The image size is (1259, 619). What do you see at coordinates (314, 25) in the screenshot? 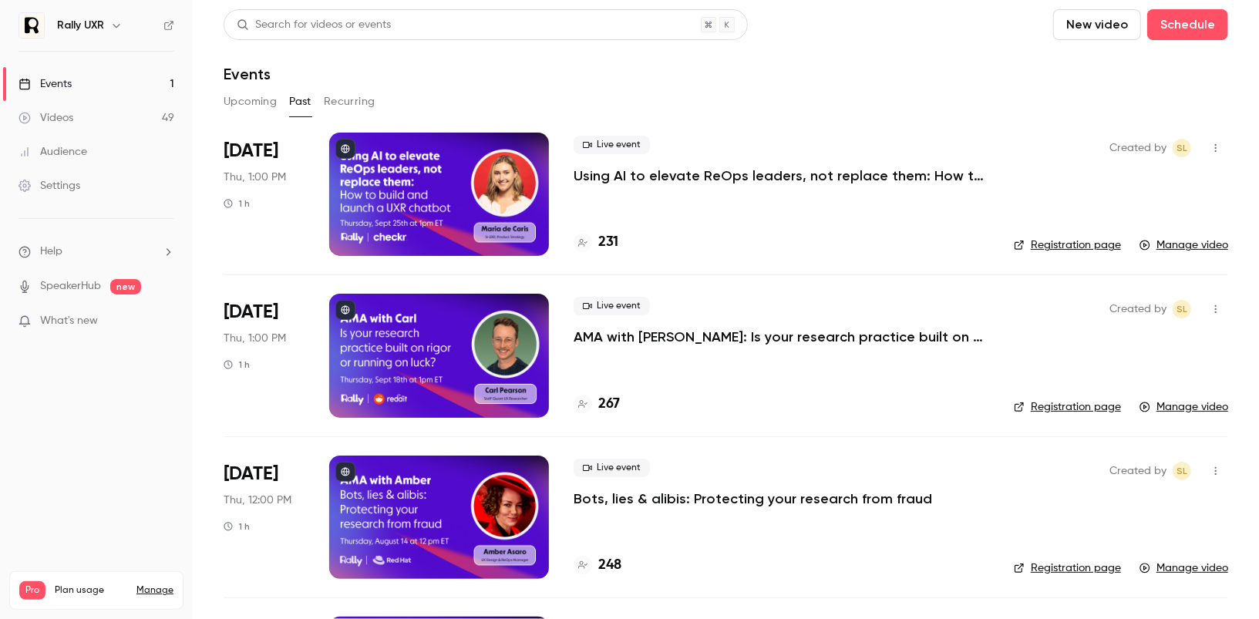
I see `div: Search for videos or events` at bounding box center [314, 25].